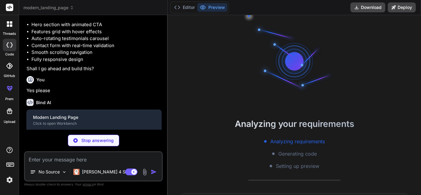 The width and height of the screenshot is (421, 195). Describe the element at coordinates (96, 32) in the screenshot. I see `li: Features grid with hover effects` at that location.